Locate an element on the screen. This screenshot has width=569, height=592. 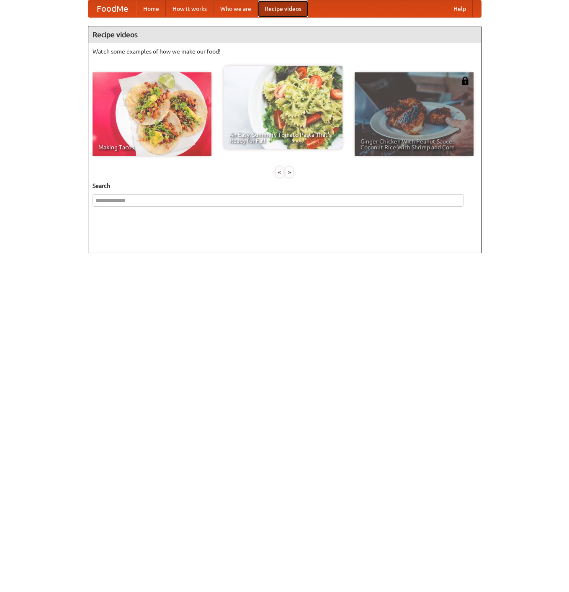
a: How it works is located at coordinates (190, 9).